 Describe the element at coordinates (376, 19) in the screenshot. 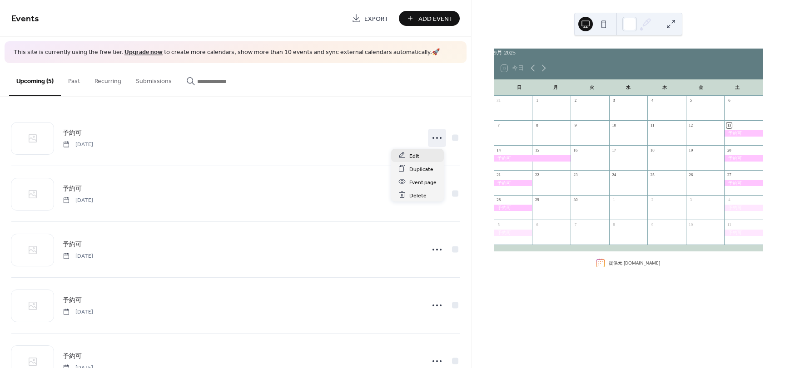

I see `span: Export` at that location.